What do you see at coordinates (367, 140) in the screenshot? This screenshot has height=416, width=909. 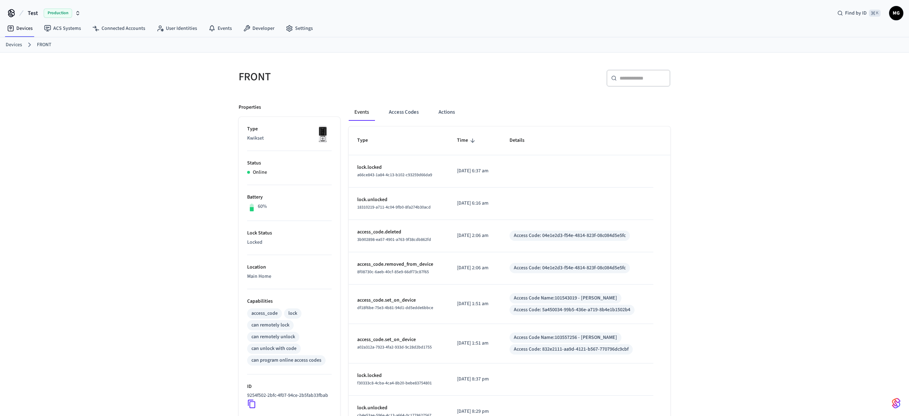 I see `span: Type` at bounding box center [367, 140].